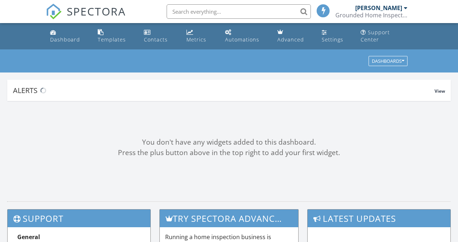 The width and height of the screenshot is (458, 242). Describe the element at coordinates (196, 39) in the screenshot. I see `div: Metrics` at that location.